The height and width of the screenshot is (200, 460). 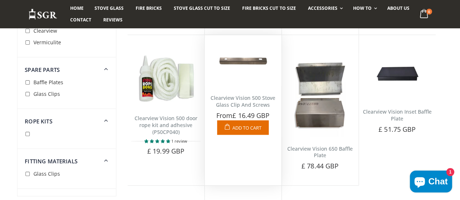 What do you see at coordinates (113, 20) in the screenshot?
I see `a: Reviews` at bounding box center [113, 20].